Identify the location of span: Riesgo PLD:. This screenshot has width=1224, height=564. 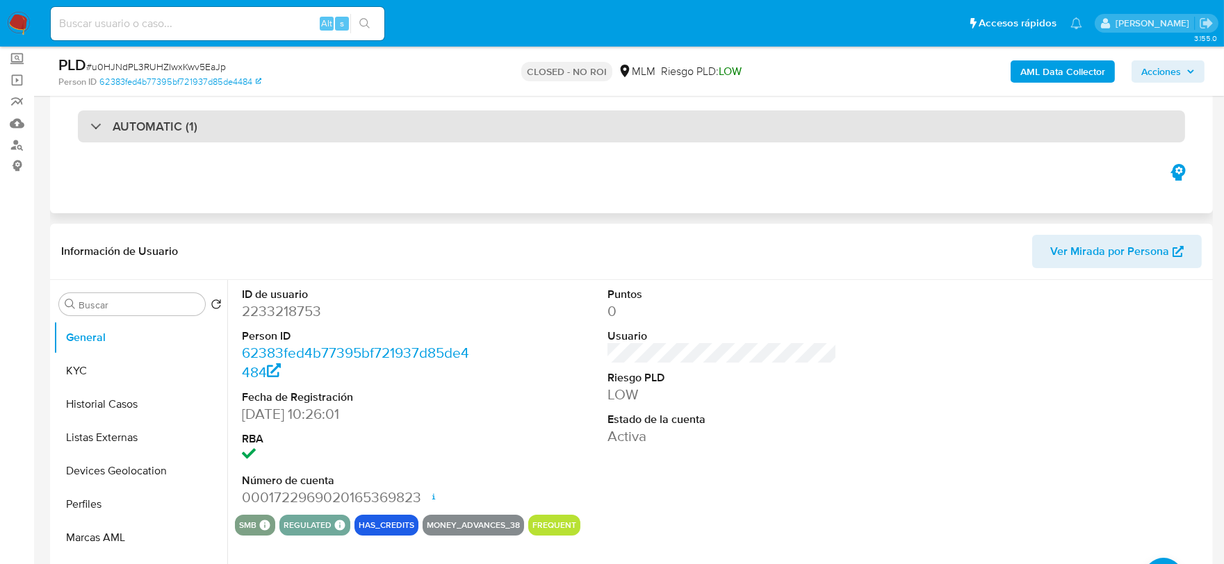
(701, 72).